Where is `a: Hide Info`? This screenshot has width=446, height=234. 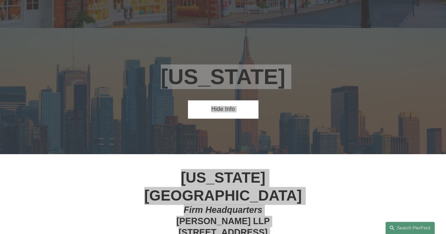
a: Hide Info is located at coordinates (223, 109).